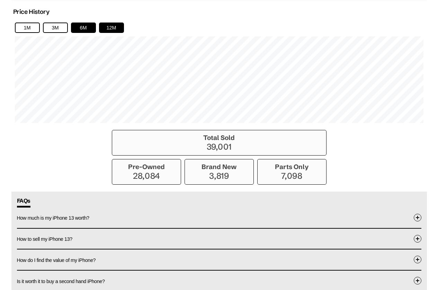  I want to click on h3: Total Sold, so click(219, 138).